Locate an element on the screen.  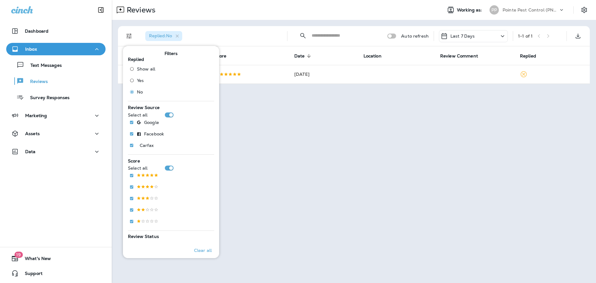
span: Review Source is located at coordinates (144, 107).